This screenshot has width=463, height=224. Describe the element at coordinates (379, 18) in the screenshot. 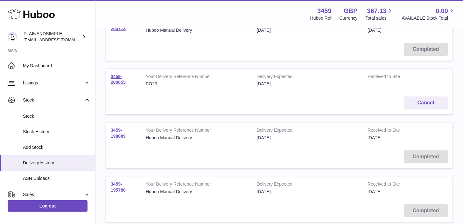

I see `span: Total sales` at that location.